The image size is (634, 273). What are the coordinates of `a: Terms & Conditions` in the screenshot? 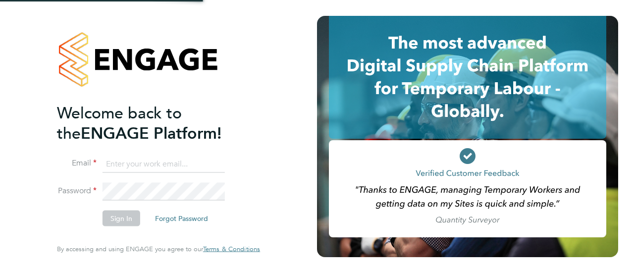 It's located at (231, 249).